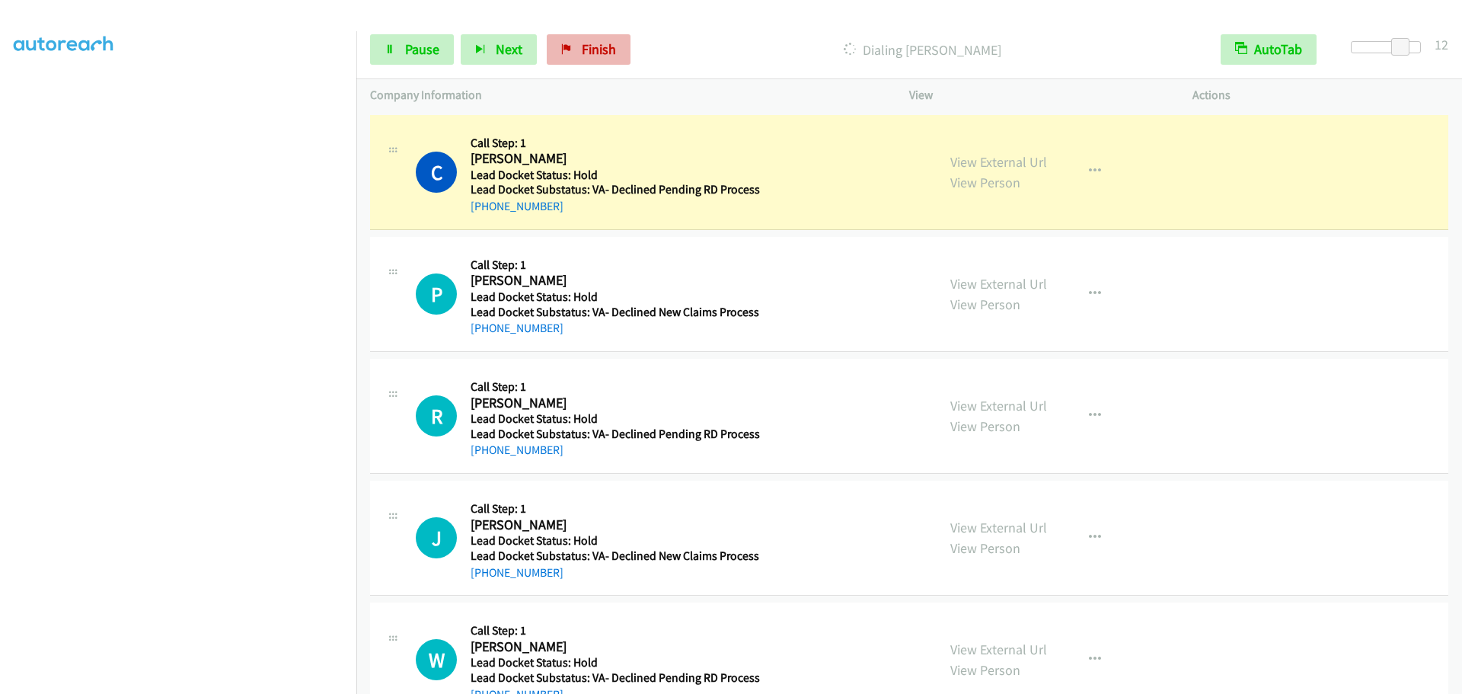 The height and width of the screenshot is (694, 1462). What do you see at coordinates (1037, 95) in the screenshot?
I see `p: View` at bounding box center [1037, 95].